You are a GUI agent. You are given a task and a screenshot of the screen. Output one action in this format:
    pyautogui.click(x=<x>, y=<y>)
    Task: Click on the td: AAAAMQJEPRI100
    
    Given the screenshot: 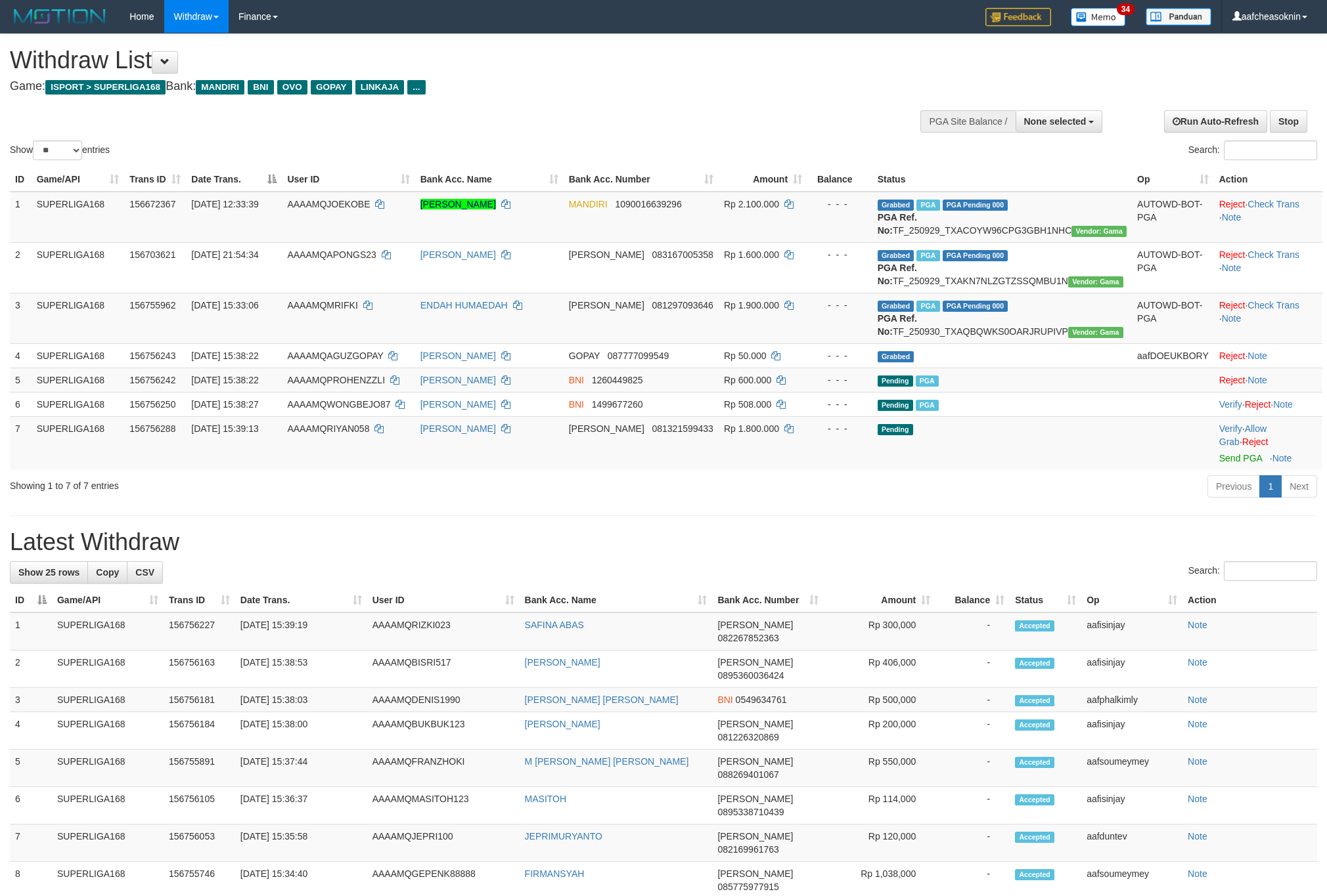 What is the action you would take?
    pyautogui.click(x=444, y=843)
    